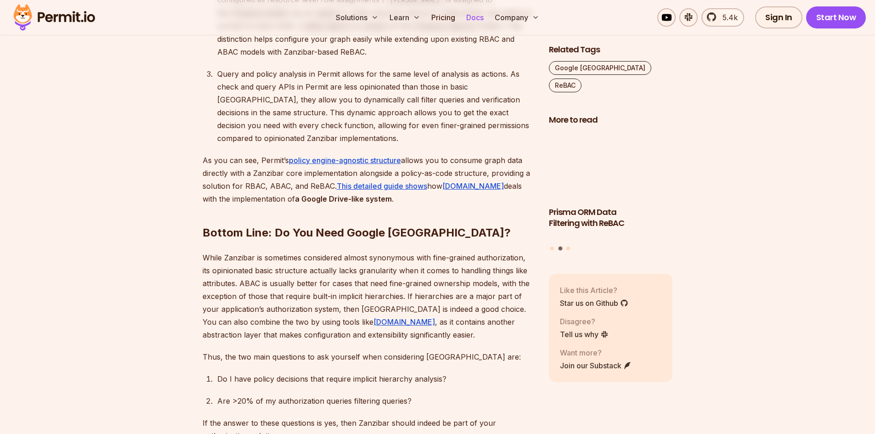 This screenshot has width=875, height=434. I want to click on a: Start Now, so click(836, 17).